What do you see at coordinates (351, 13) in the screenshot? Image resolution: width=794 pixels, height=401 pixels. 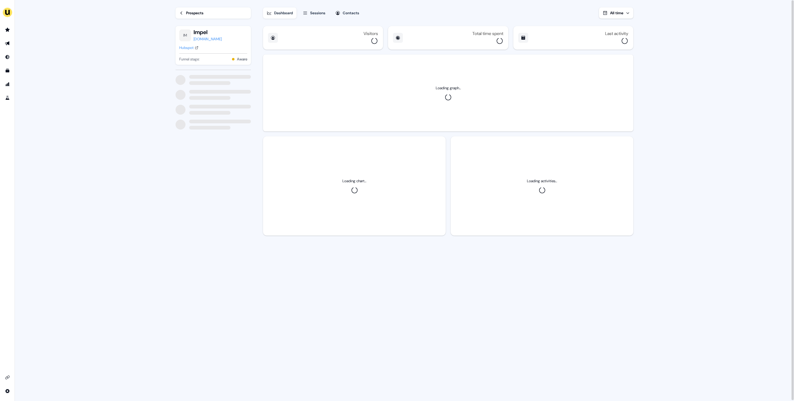 I see `div: Contacts` at bounding box center [351, 13].